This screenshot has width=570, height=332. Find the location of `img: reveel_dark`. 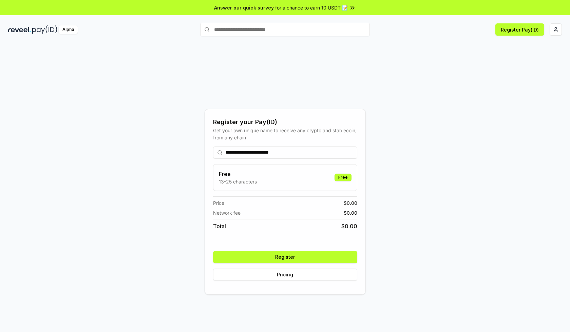

img: reveel_dark is located at coordinates (19, 30).